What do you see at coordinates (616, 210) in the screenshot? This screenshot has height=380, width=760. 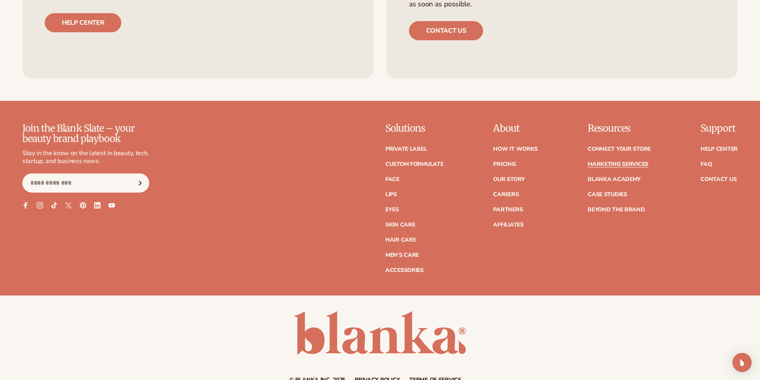 I see `a: Beyond the brand` at bounding box center [616, 210].